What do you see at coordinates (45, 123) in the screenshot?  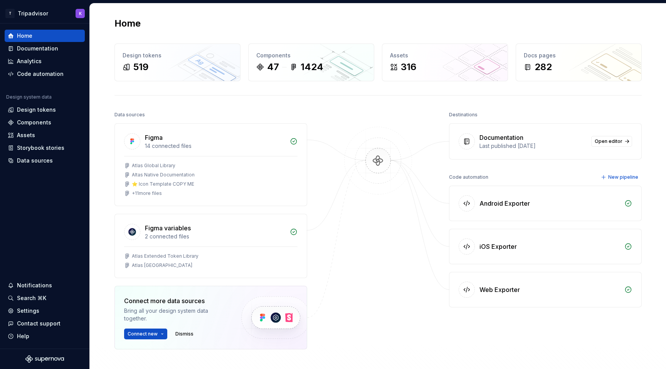 I see `a: Components` at bounding box center [45, 123].